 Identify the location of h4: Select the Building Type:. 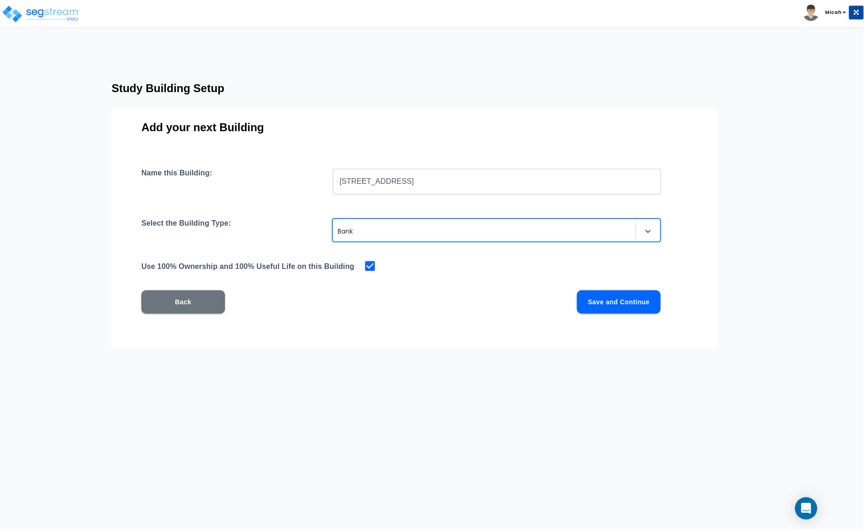
(186, 230).